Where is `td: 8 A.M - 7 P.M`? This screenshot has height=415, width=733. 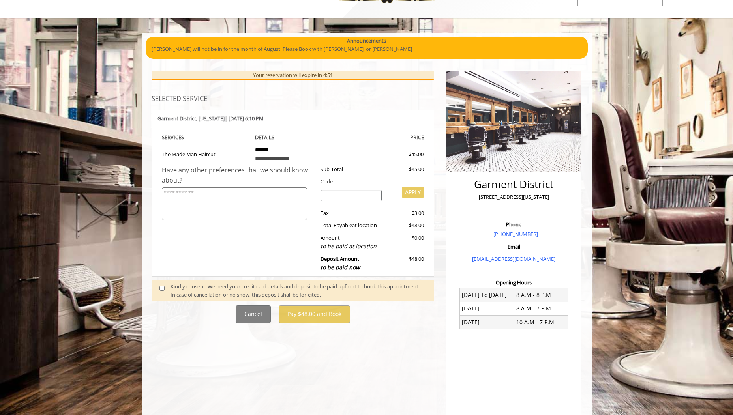 td: 8 A.M - 7 P.M is located at coordinates (541, 309).